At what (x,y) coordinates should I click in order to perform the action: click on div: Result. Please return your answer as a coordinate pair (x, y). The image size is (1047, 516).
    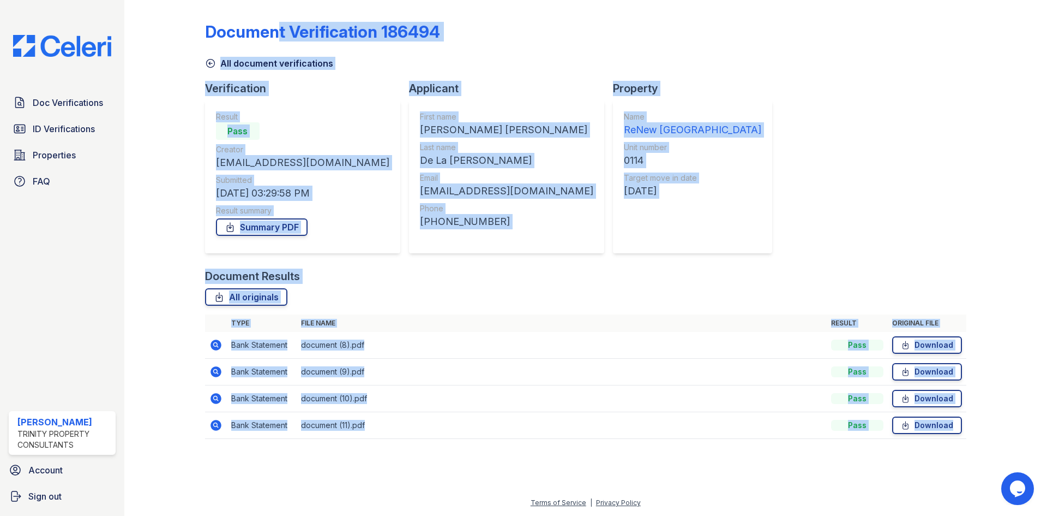
    Looking at the image, I should click on (303, 117).